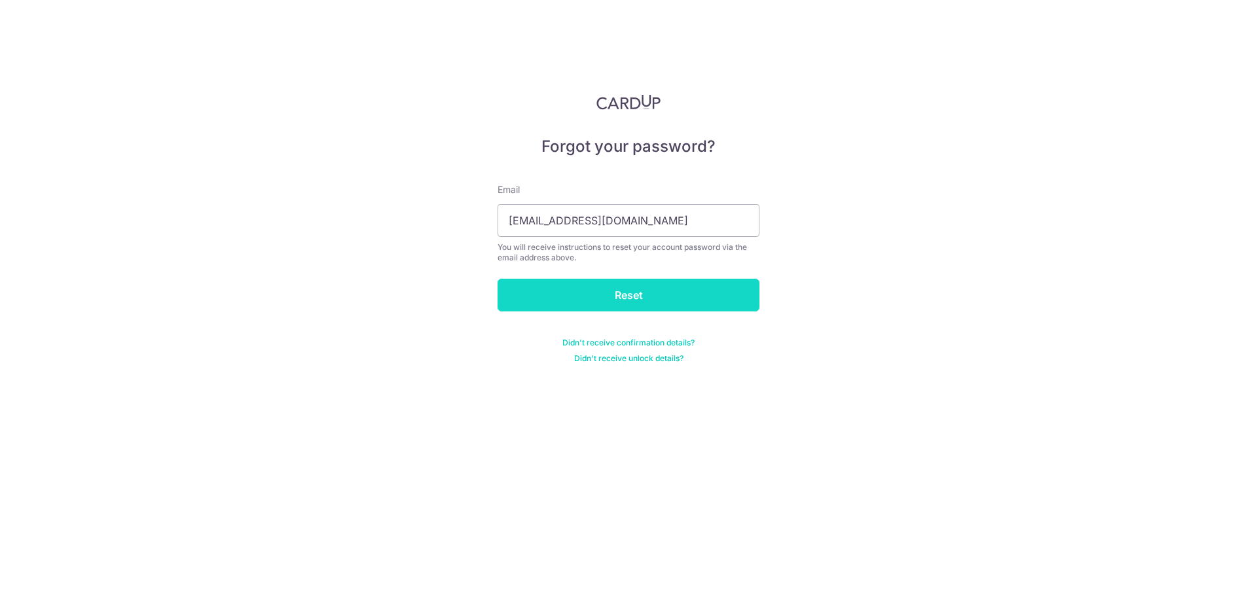 This screenshot has width=1257, height=596. I want to click on div: You will receive instructions to reset your account password via the email address above., so click(629, 253).